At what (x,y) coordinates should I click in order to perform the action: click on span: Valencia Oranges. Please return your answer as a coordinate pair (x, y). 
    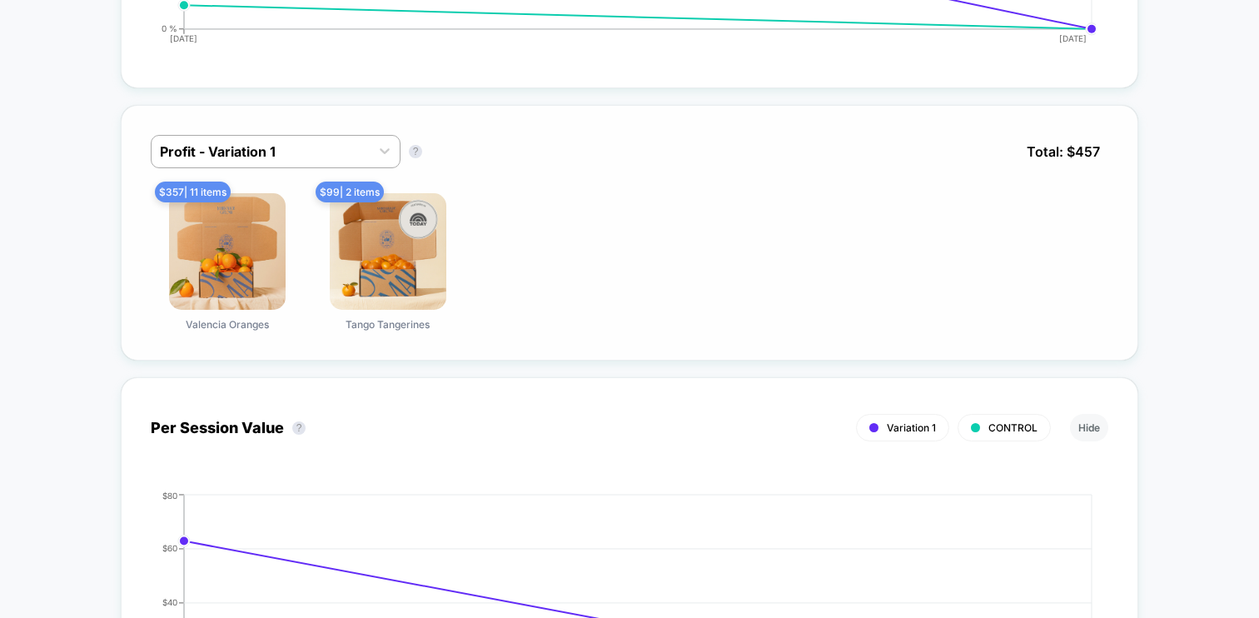
    Looking at the image, I should click on (227, 324).